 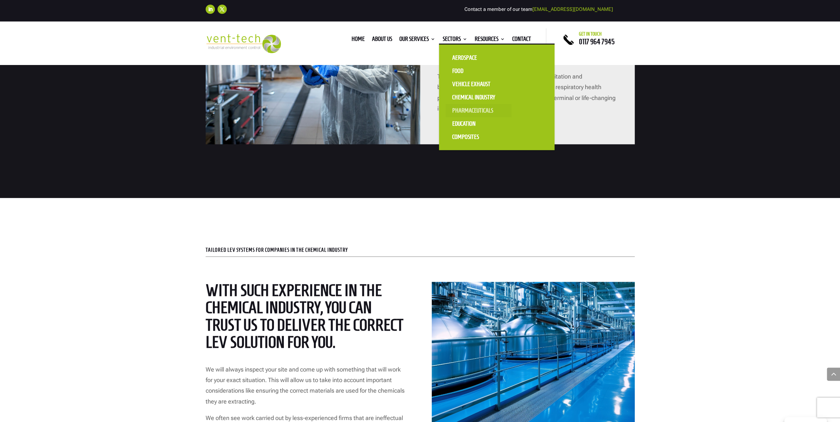 I want to click on a: Contact, so click(x=521, y=40).